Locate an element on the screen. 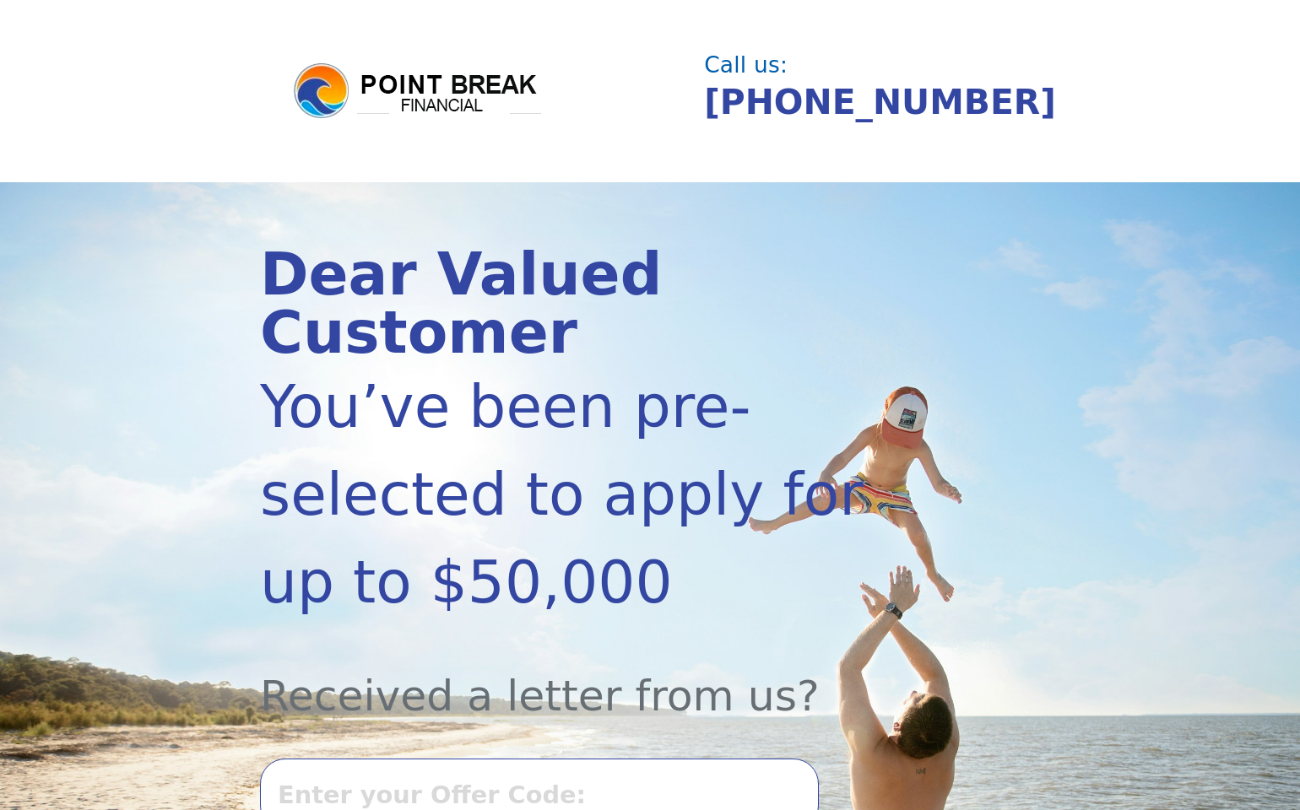 Image resolution: width=1300 pixels, height=810 pixels. div: Dear Valued Customer is located at coordinates (591, 304).